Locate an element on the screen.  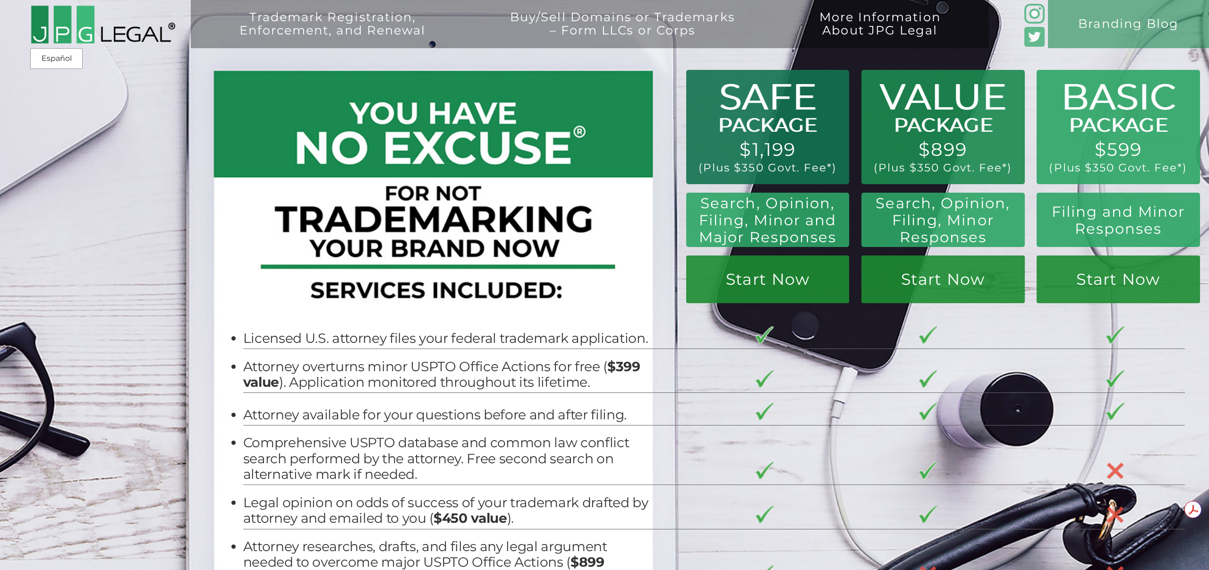
img: glyph-logo_May2016-green3-90.png is located at coordinates (1034, 14).